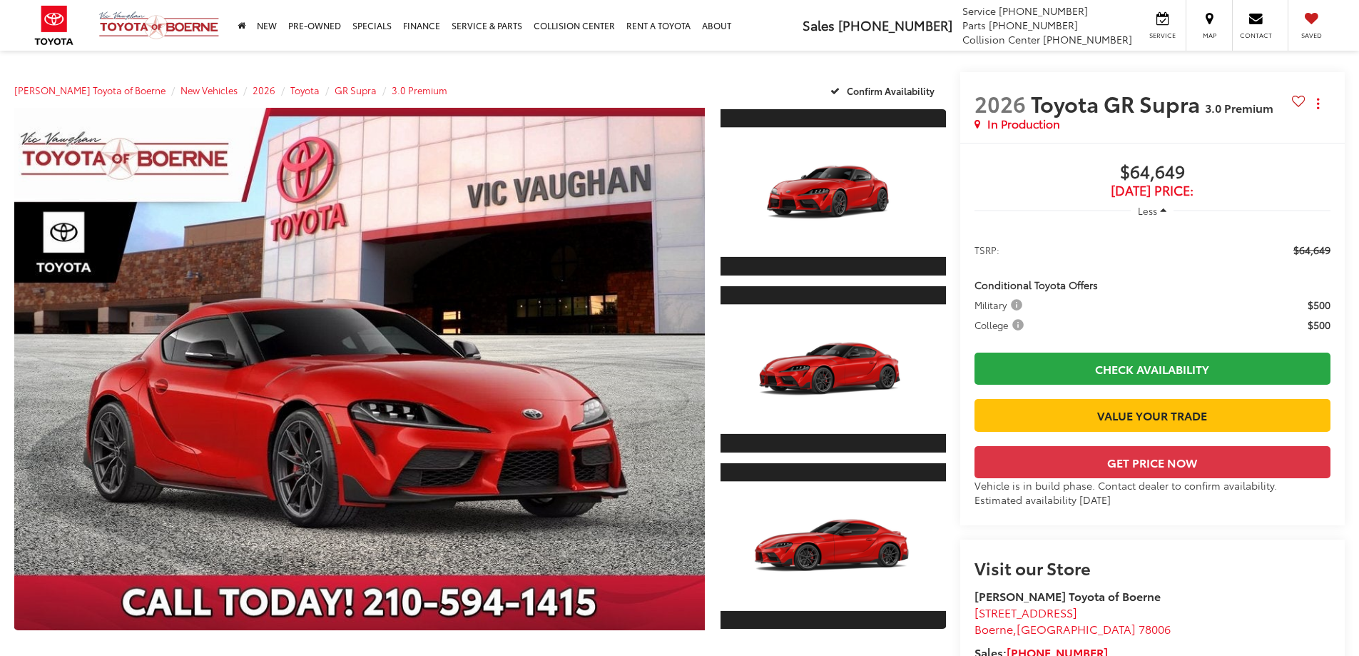  Describe the element at coordinates (833, 369) in the screenshot. I see `a: Expand Photo 2` at that location.